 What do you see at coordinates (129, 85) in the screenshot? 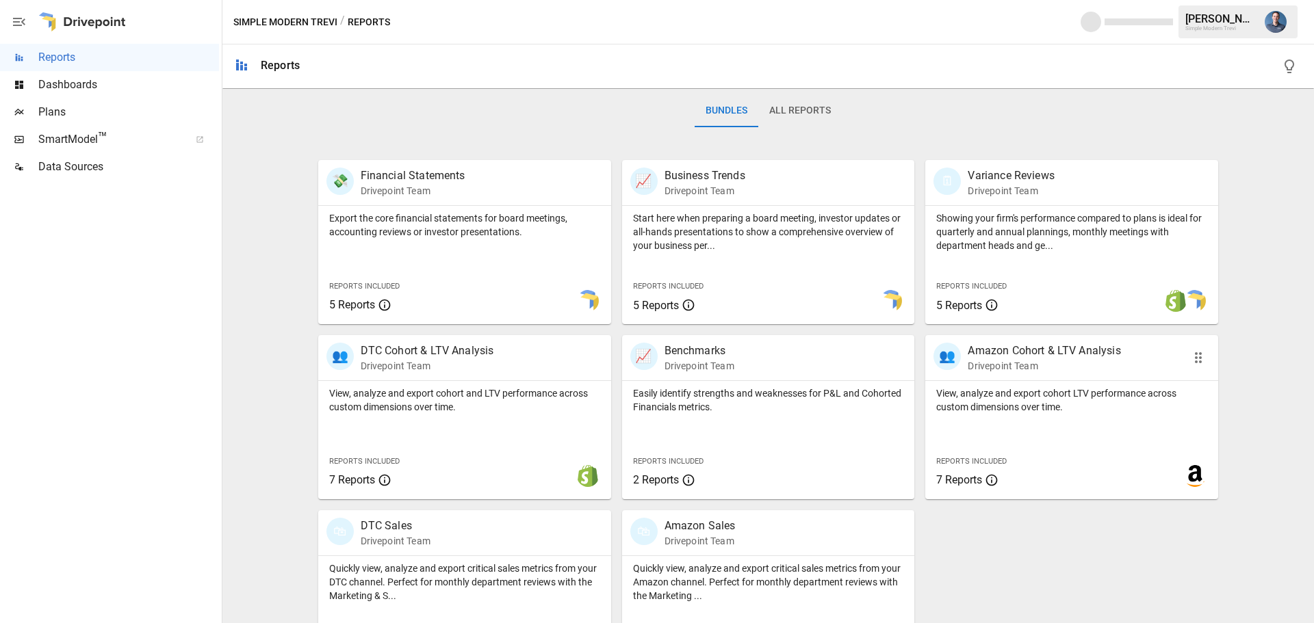
I see `span: Dashboards` at bounding box center [129, 85].